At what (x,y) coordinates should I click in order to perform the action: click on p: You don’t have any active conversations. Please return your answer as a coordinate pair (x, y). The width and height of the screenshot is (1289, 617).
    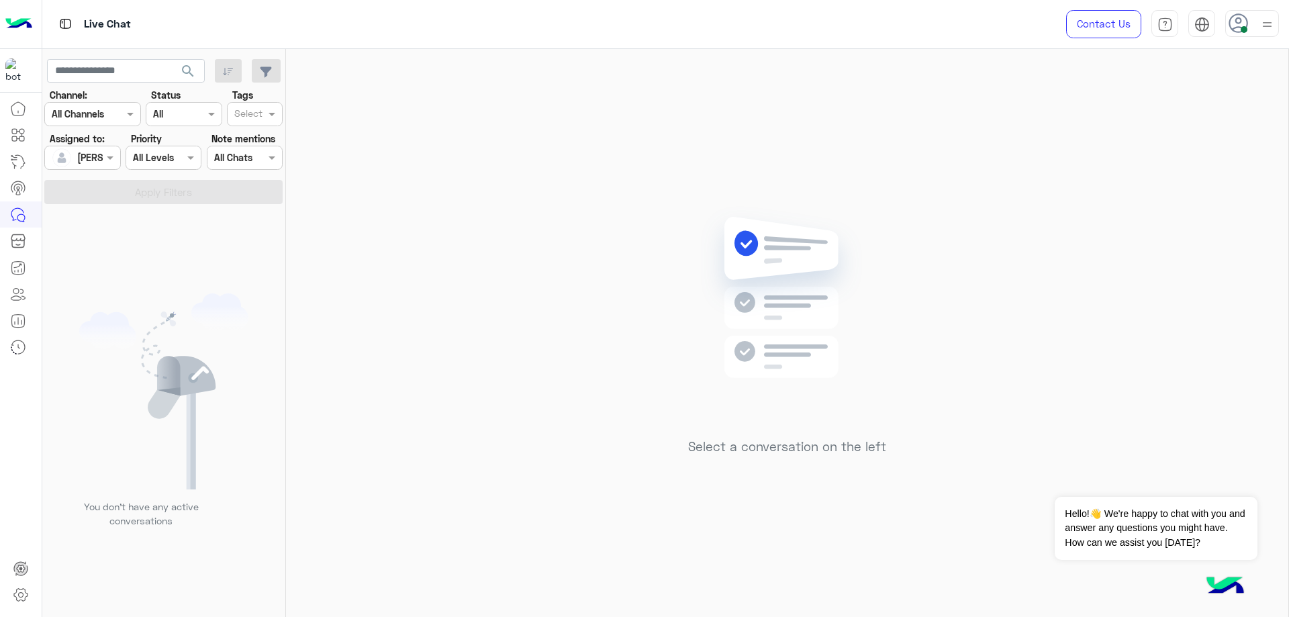
    Looking at the image, I should click on (141, 513).